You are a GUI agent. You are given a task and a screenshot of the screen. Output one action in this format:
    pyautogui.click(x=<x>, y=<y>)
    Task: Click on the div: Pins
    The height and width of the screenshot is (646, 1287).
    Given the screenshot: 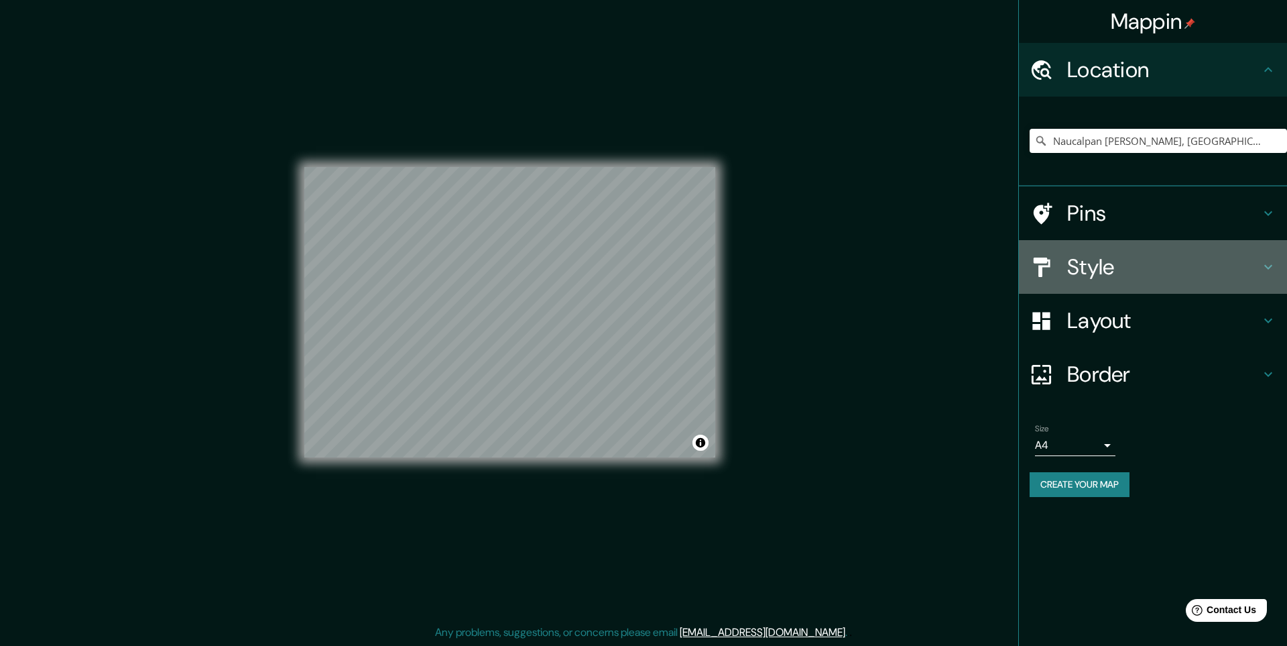 What is the action you would take?
    pyautogui.click(x=1153, y=213)
    